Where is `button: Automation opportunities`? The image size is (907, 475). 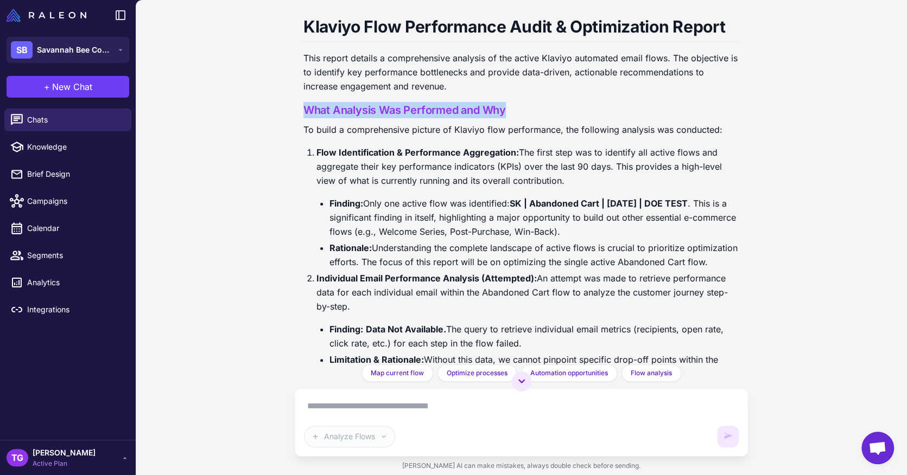 button: Automation opportunities is located at coordinates (569, 373).